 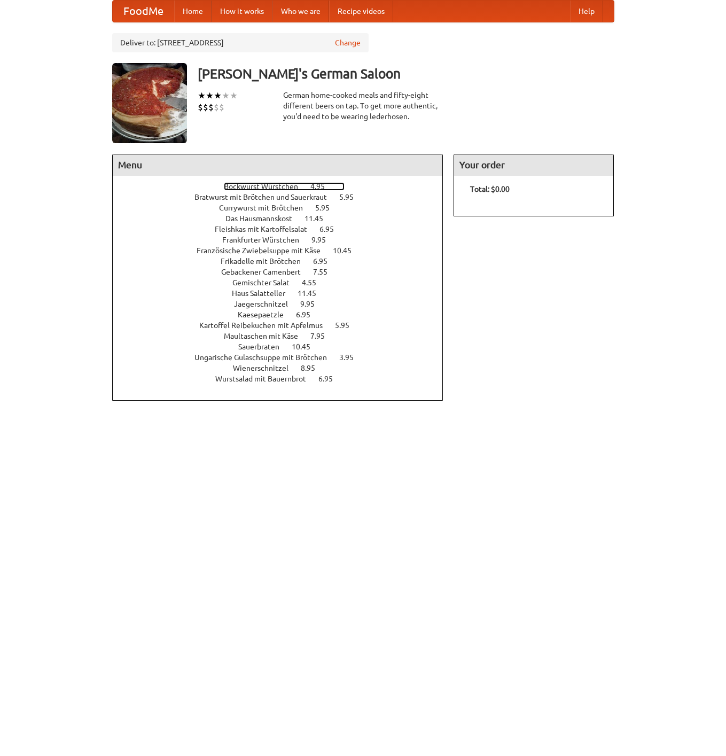 I want to click on a: Sauerbraten 10.45, so click(x=284, y=347).